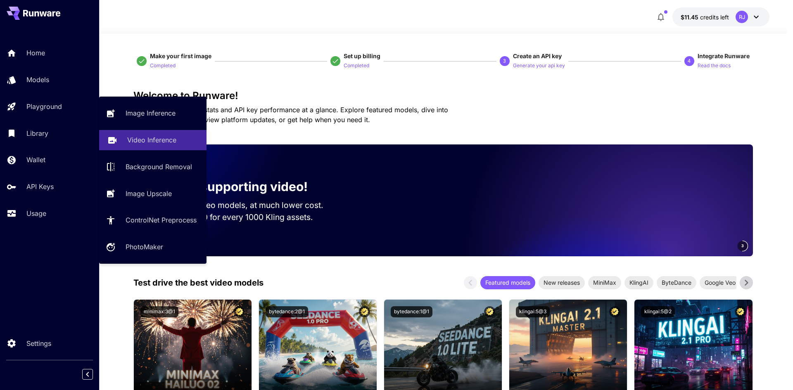 This screenshot has width=793, height=390. What do you see at coordinates (37, 133) in the screenshot?
I see `p: Library` at bounding box center [37, 133].